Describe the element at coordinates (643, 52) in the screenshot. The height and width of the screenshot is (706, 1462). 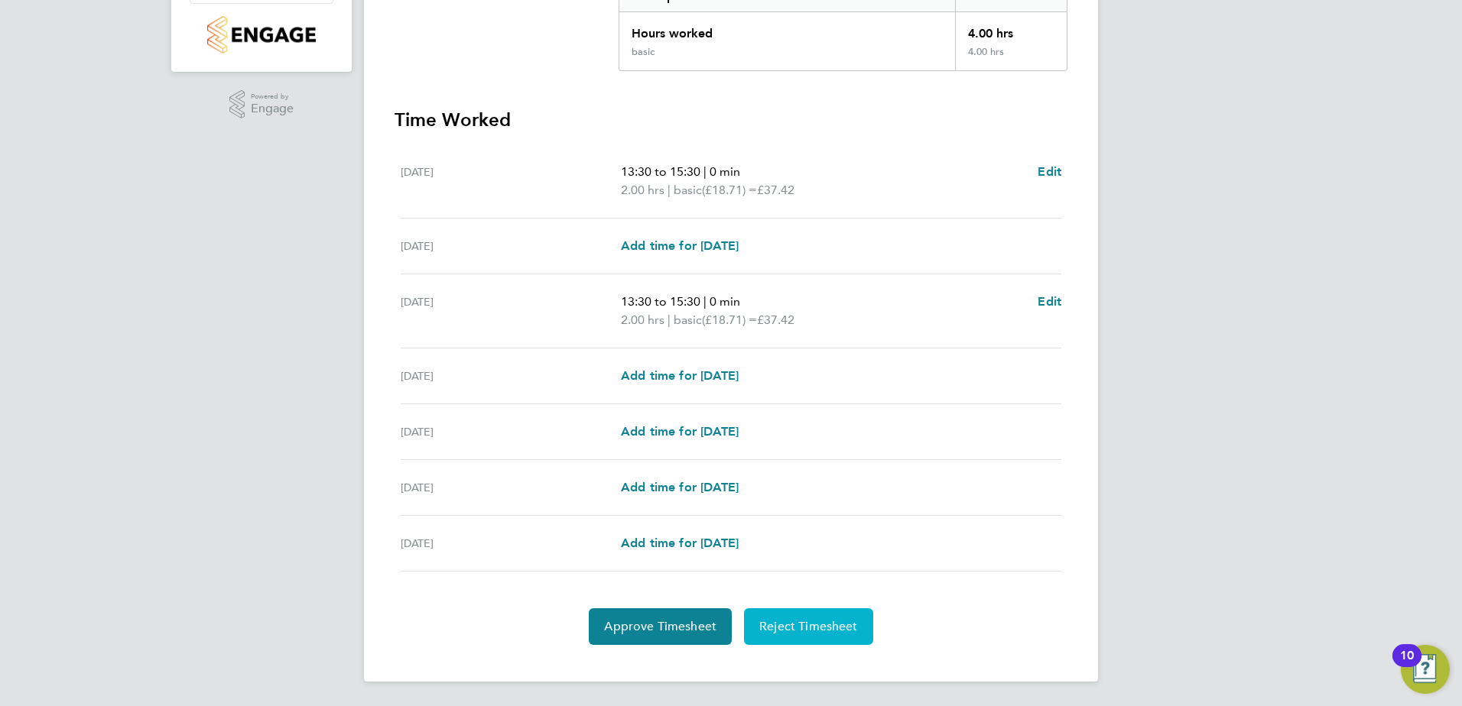
I see `div: basic` at that location.